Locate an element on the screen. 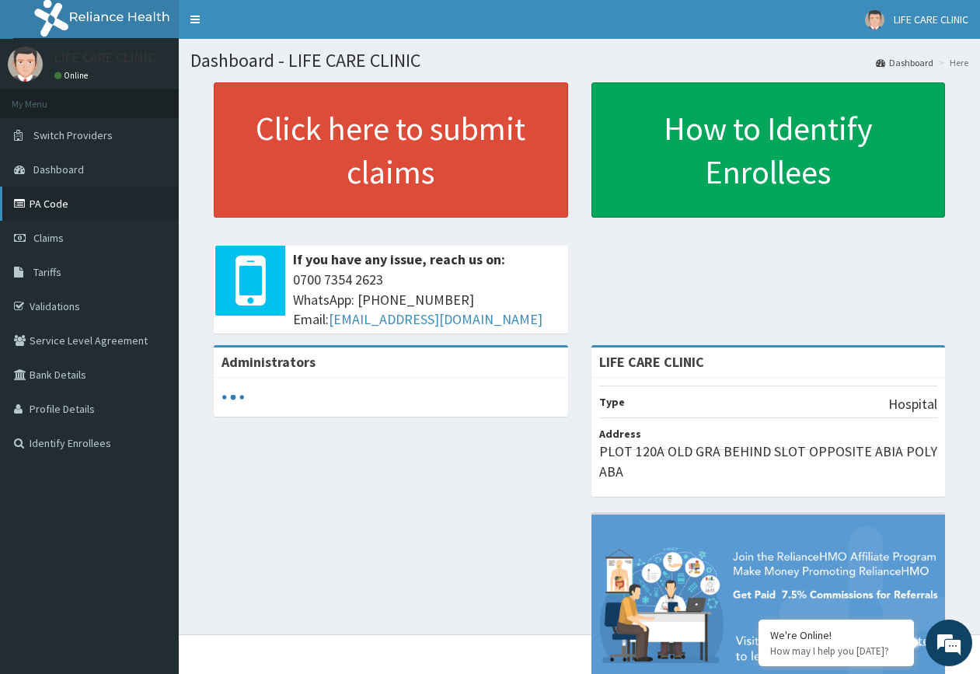  a: Click here to submit claims is located at coordinates (391, 150).